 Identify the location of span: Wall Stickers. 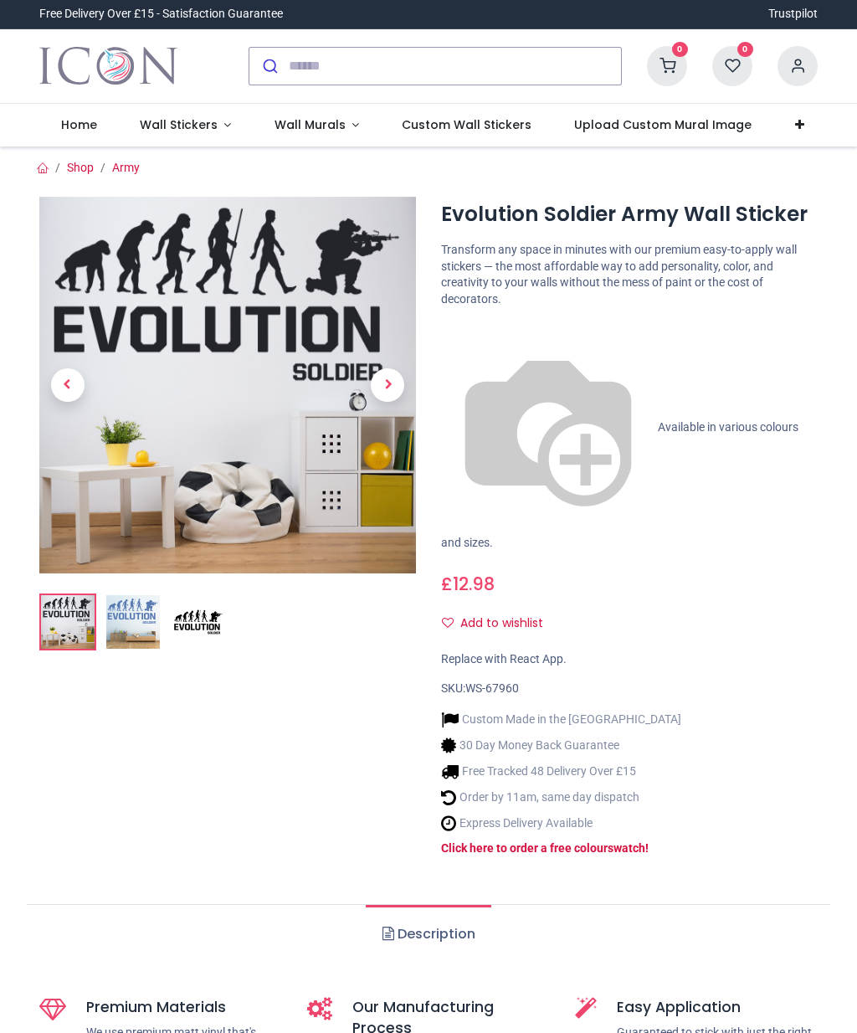
(178, 125).